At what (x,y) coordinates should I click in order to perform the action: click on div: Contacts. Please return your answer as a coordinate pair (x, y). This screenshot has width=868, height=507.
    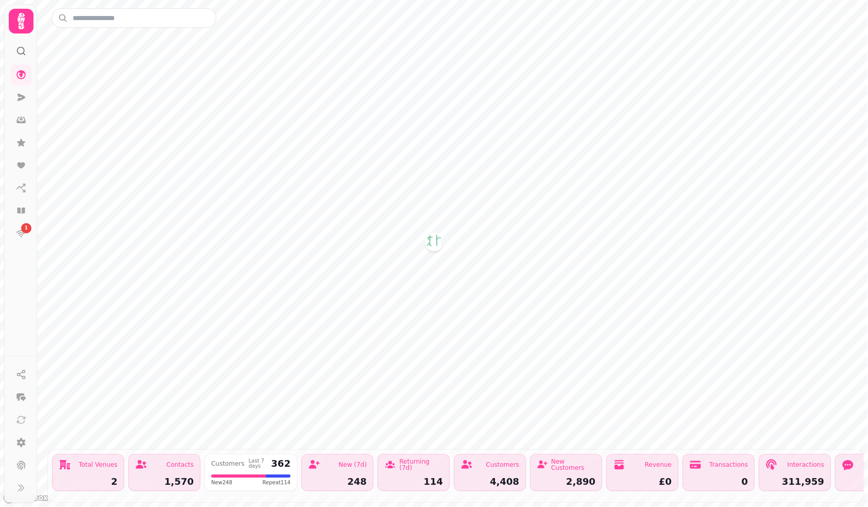
    Looking at the image, I should click on (180, 465).